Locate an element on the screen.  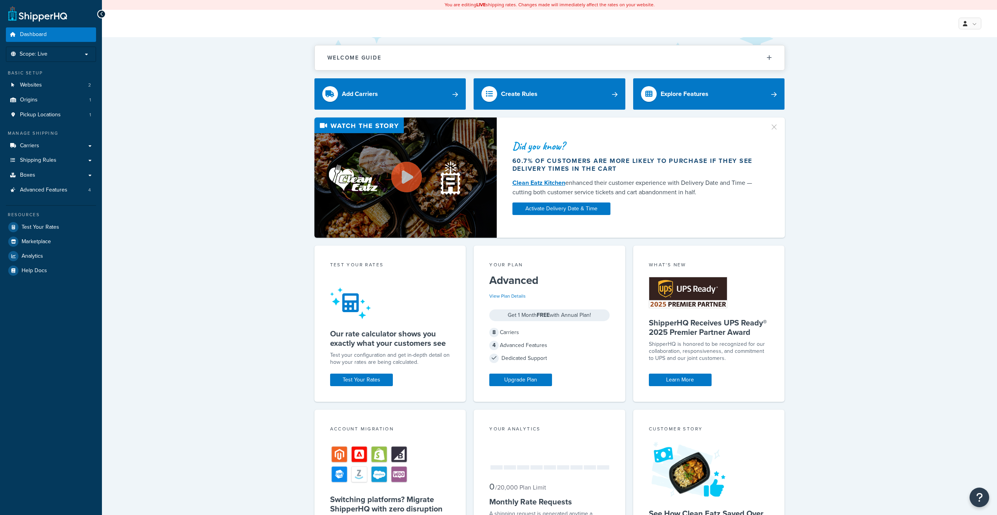
div: Advanced Features is located at coordinates (549, 346).